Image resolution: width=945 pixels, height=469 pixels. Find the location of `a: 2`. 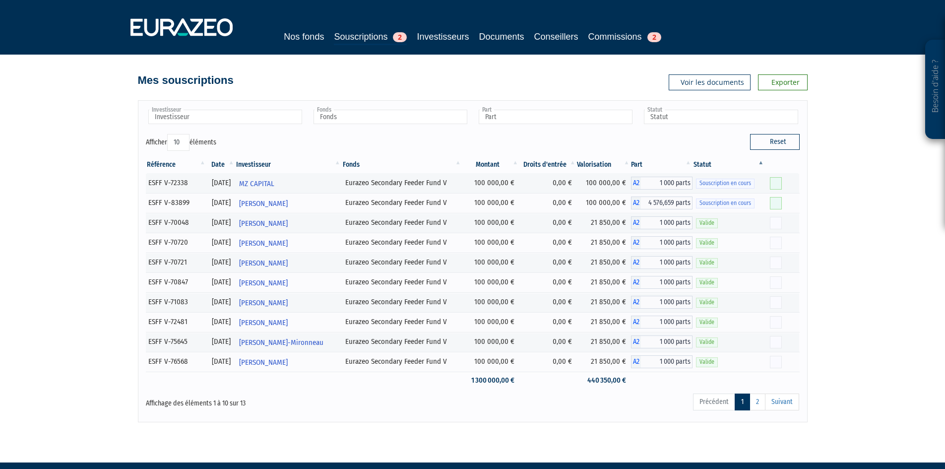

a: 2 is located at coordinates (757, 402).